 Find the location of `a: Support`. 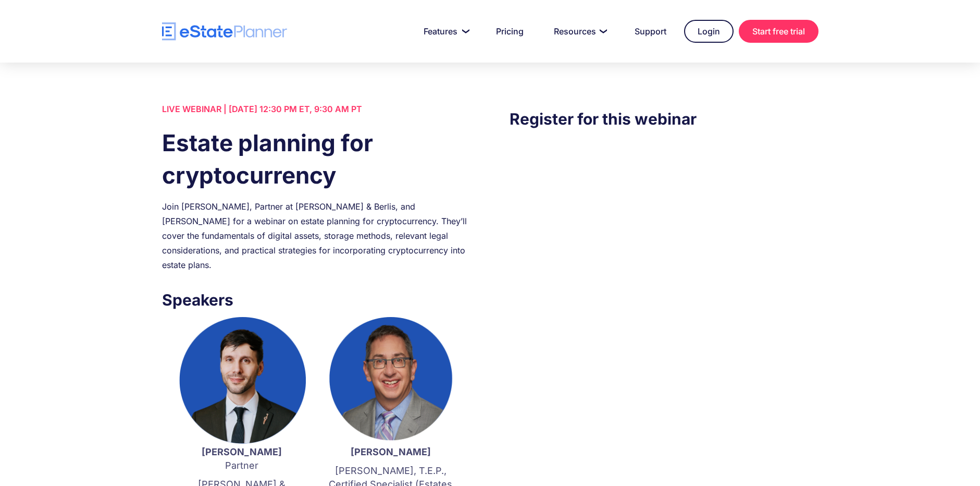

a: Support is located at coordinates (650, 31).